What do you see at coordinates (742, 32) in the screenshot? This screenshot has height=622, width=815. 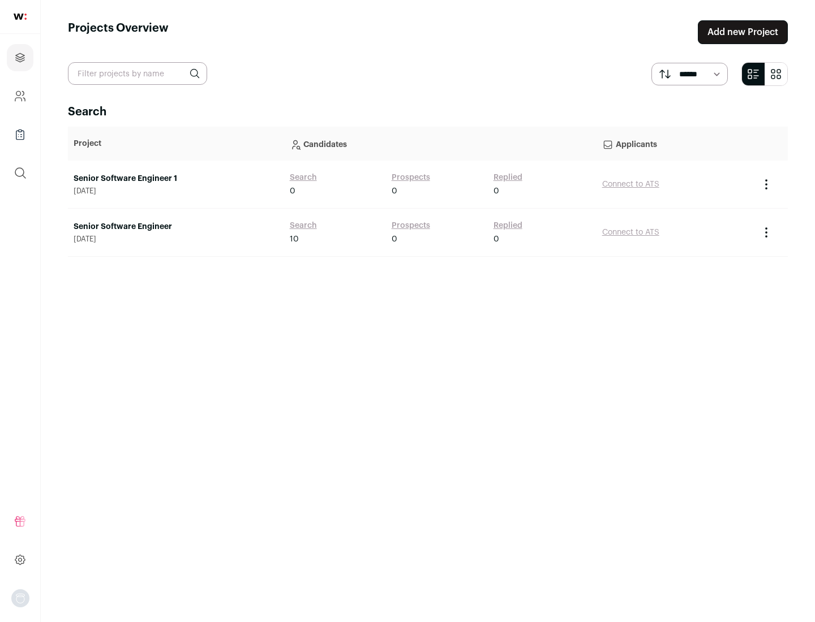 I see `a: Add new Project` at bounding box center [742, 32].